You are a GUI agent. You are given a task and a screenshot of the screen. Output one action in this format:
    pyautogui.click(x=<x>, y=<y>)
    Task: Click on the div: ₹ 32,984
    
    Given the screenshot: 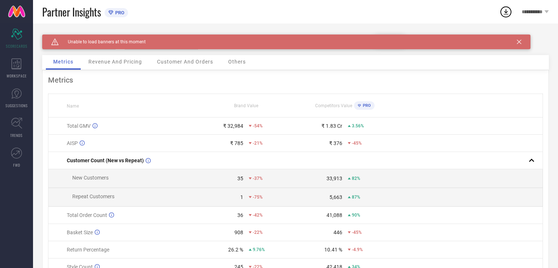 What is the action you would take?
    pyautogui.click(x=233, y=126)
    